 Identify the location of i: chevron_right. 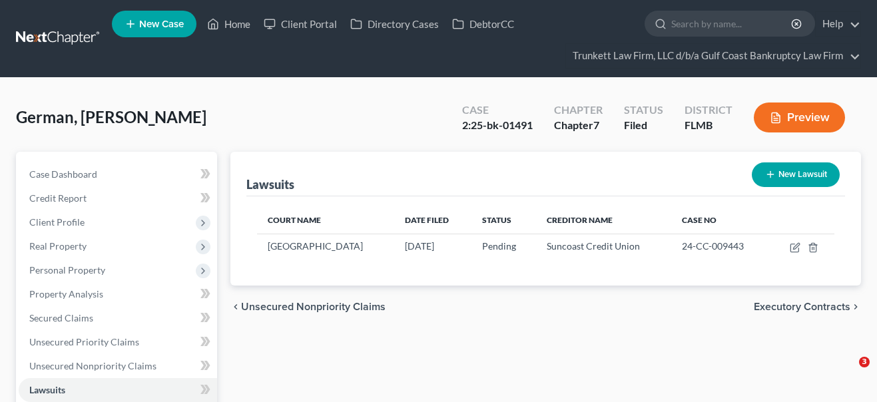
(855, 307).